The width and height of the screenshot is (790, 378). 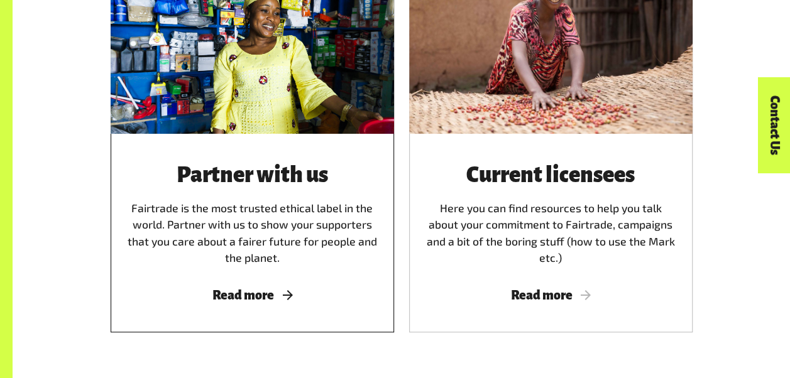 What do you see at coordinates (252, 176) in the screenshot?
I see `h3: Partner with us` at bounding box center [252, 176].